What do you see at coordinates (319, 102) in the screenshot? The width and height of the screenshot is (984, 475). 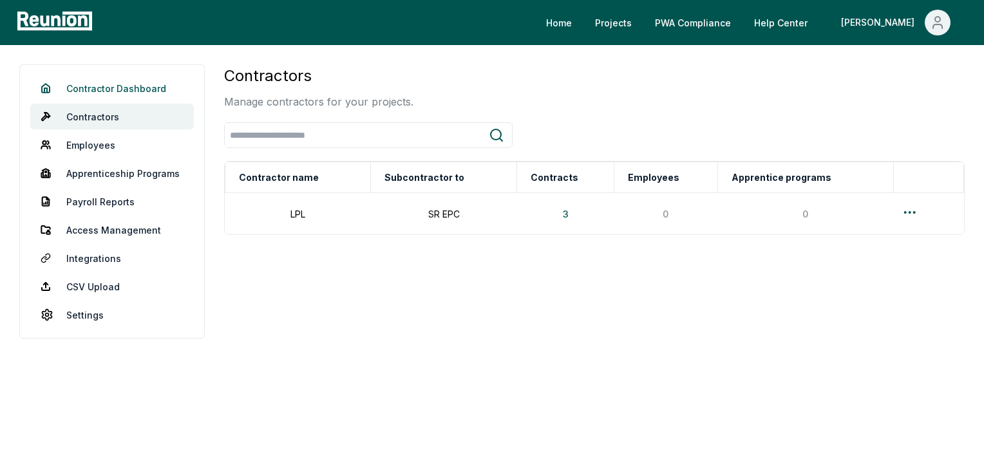 I see `p: Manage contractors for your projects.` at bounding box center [319, 102].